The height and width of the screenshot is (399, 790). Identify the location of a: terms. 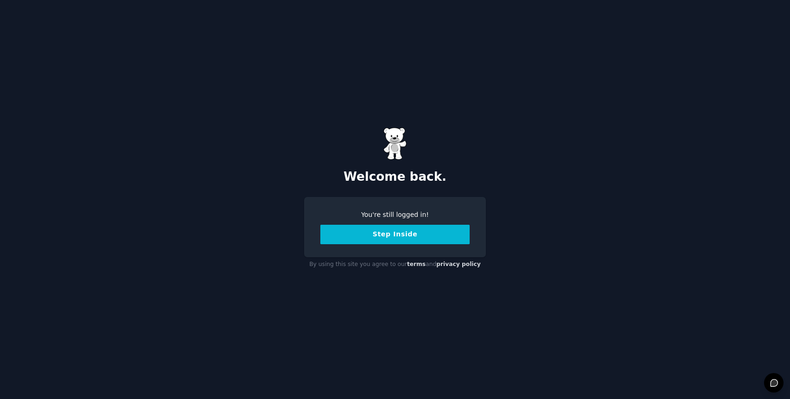
(416, 264).